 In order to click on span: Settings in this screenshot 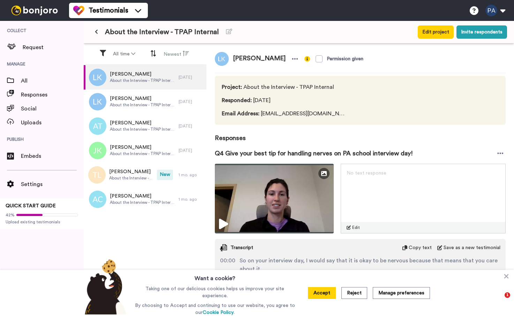, I will do `click(52, 184)`.